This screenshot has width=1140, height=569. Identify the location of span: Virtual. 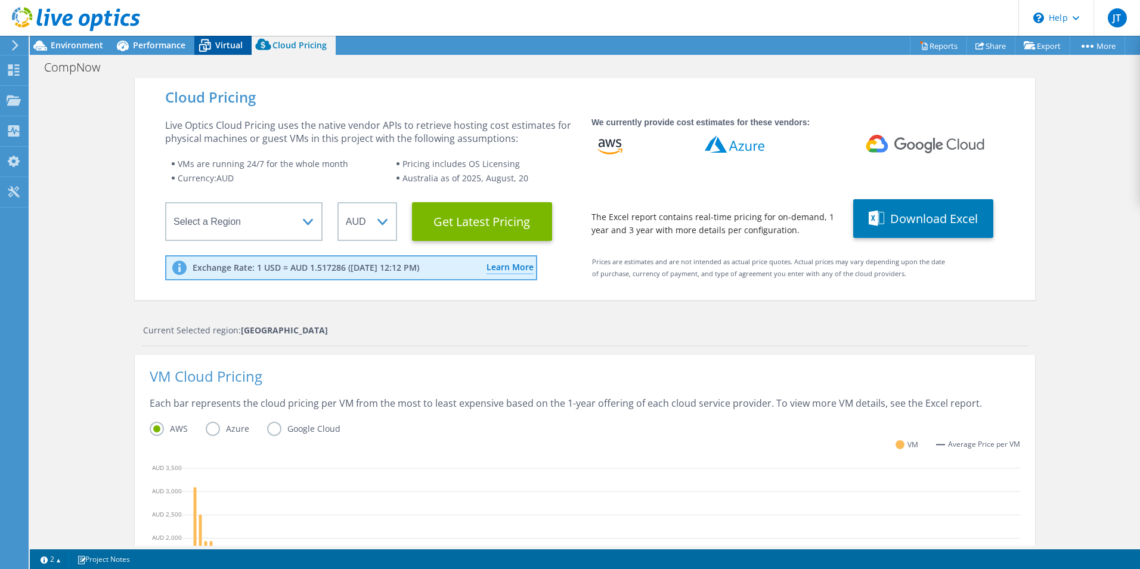
(229, 45).